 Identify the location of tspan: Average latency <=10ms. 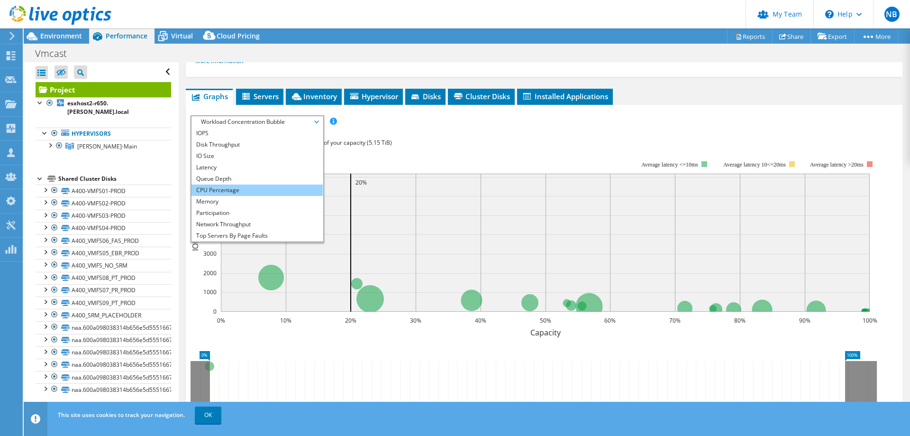
(670, 164).